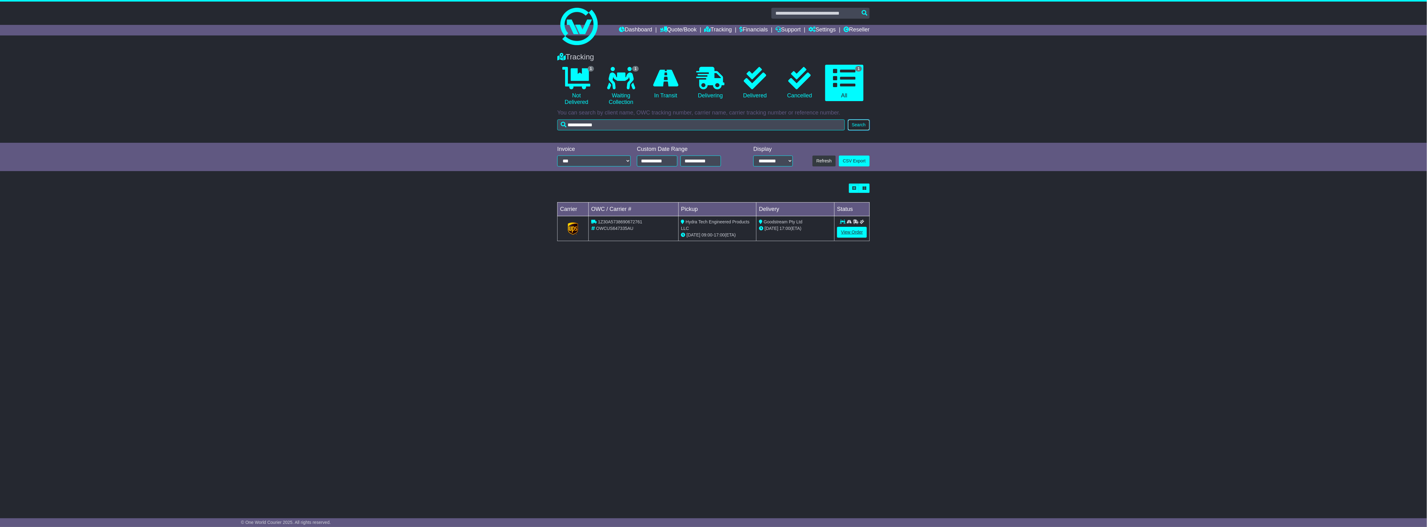  Describe the element at coordinates (854, 161) in the screenshot. I see `a: CSV Export` at that location.